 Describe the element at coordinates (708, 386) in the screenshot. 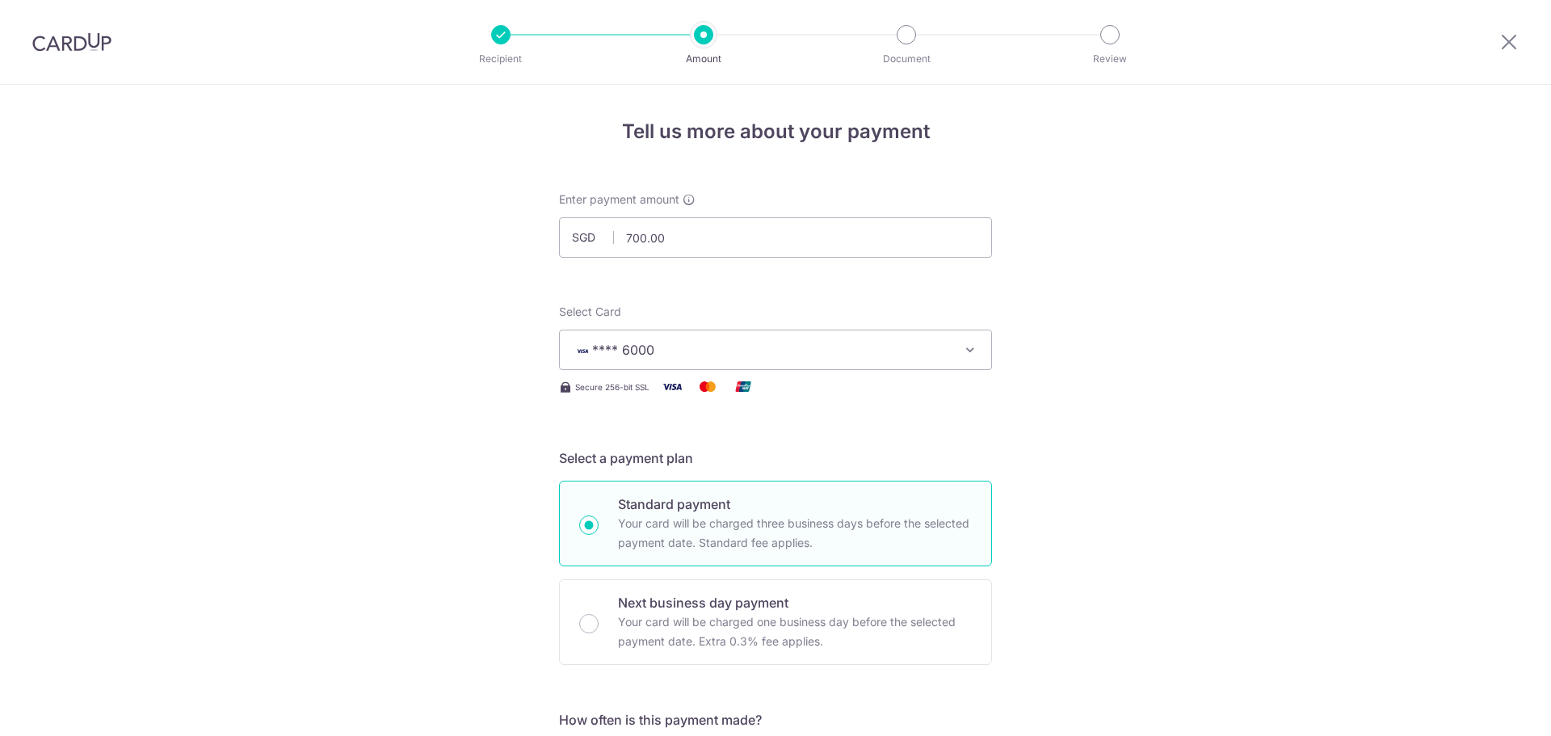

I see `img: Mastercard` at that location.